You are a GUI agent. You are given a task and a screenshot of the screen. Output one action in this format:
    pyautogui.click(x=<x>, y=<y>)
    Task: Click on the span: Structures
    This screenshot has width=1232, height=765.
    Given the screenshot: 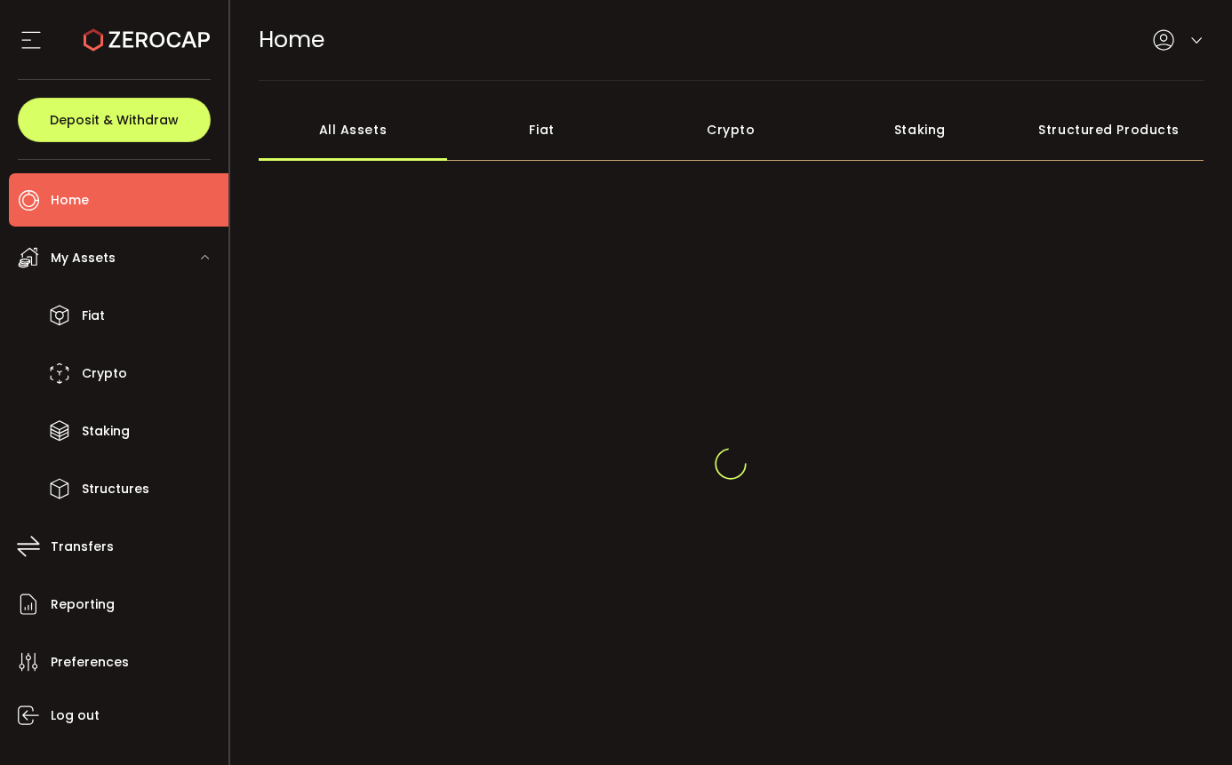 What is the action you would take?
    pyautogui.click(x=116, y=489)
    